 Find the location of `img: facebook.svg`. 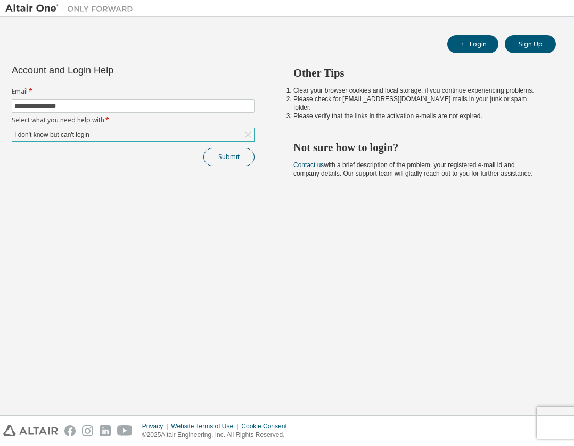

img: facebook.svg is located at coordinates (70, 431).